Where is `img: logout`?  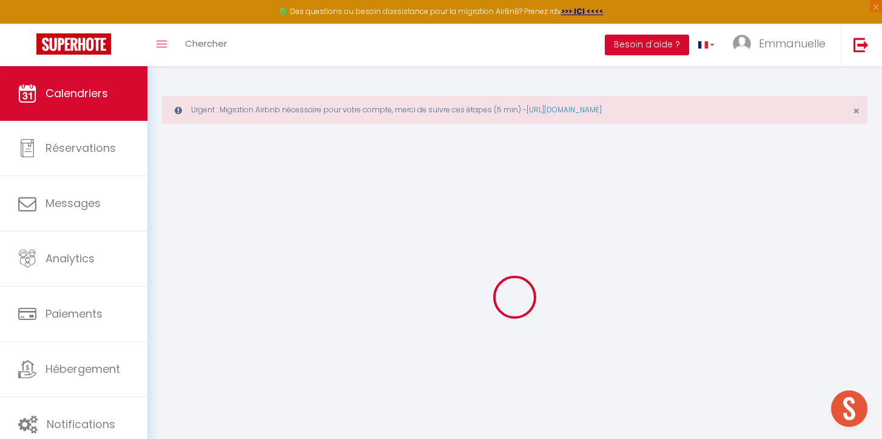
img: logout is located at coordinates (861, 44).